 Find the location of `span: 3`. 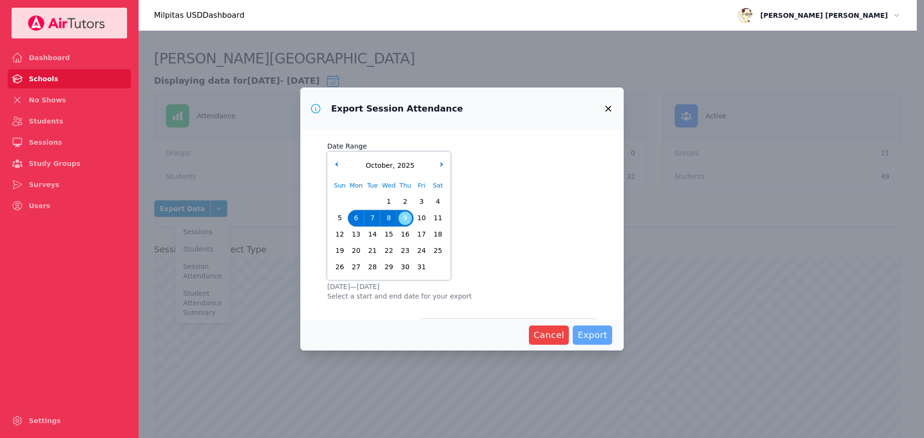

span: 3 is located at coordinates (421, 202).